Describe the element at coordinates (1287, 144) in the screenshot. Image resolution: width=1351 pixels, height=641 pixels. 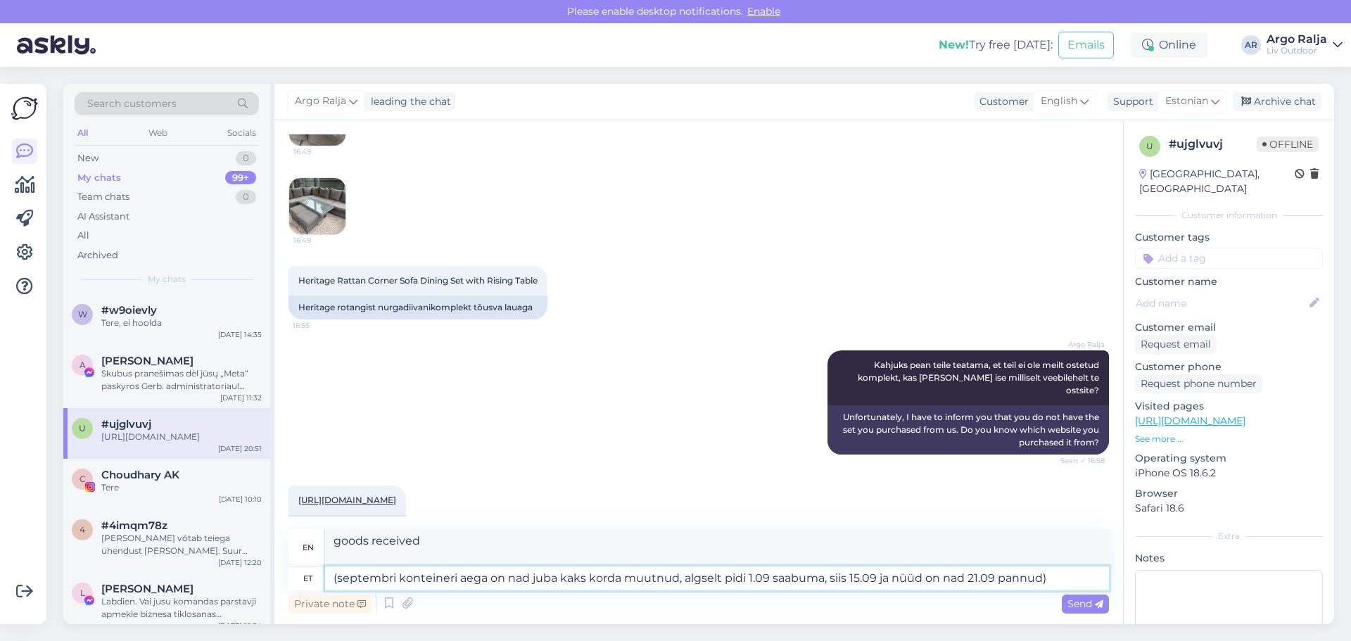
I see `span: Offline` at that location.